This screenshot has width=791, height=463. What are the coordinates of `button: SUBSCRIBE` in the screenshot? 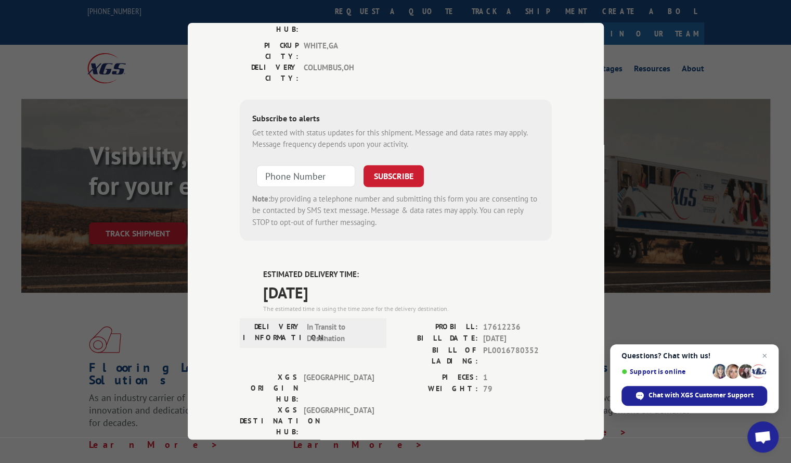 It's located at (394, 176).